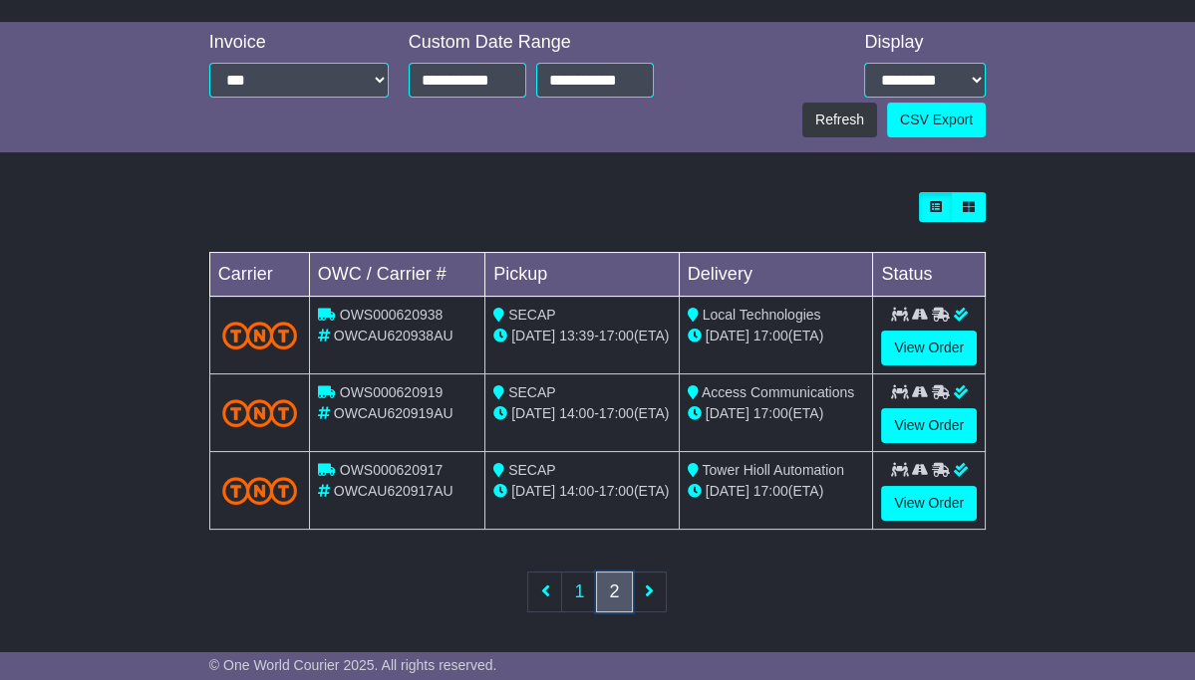  I want to click on a: 2, so click(614, 592).